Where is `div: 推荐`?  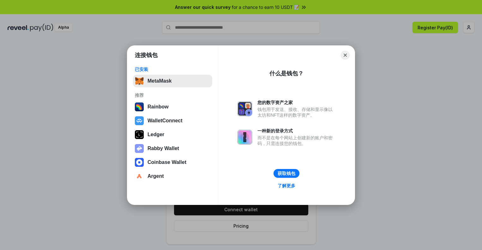
div: 推荐 is located at coordinates (172, 95).